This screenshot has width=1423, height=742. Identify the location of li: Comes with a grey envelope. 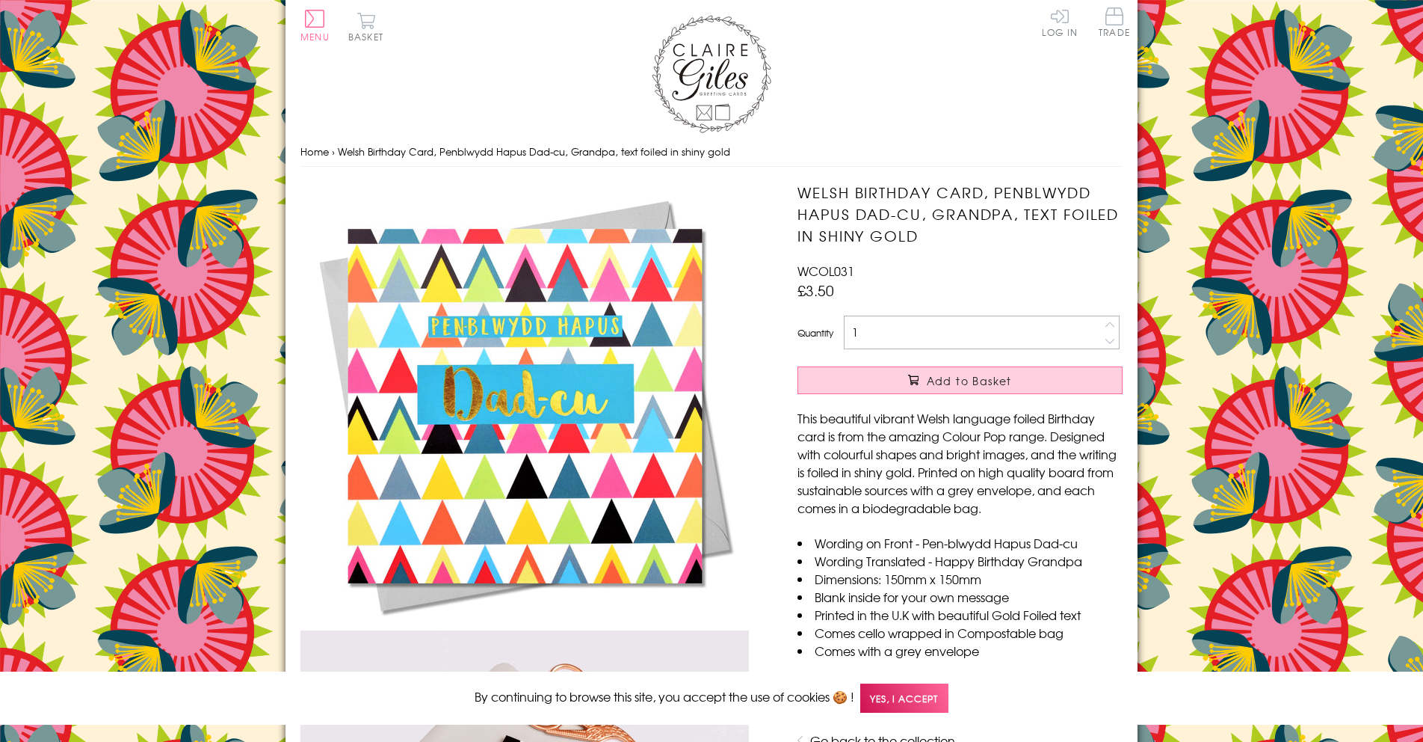
(960, 650).